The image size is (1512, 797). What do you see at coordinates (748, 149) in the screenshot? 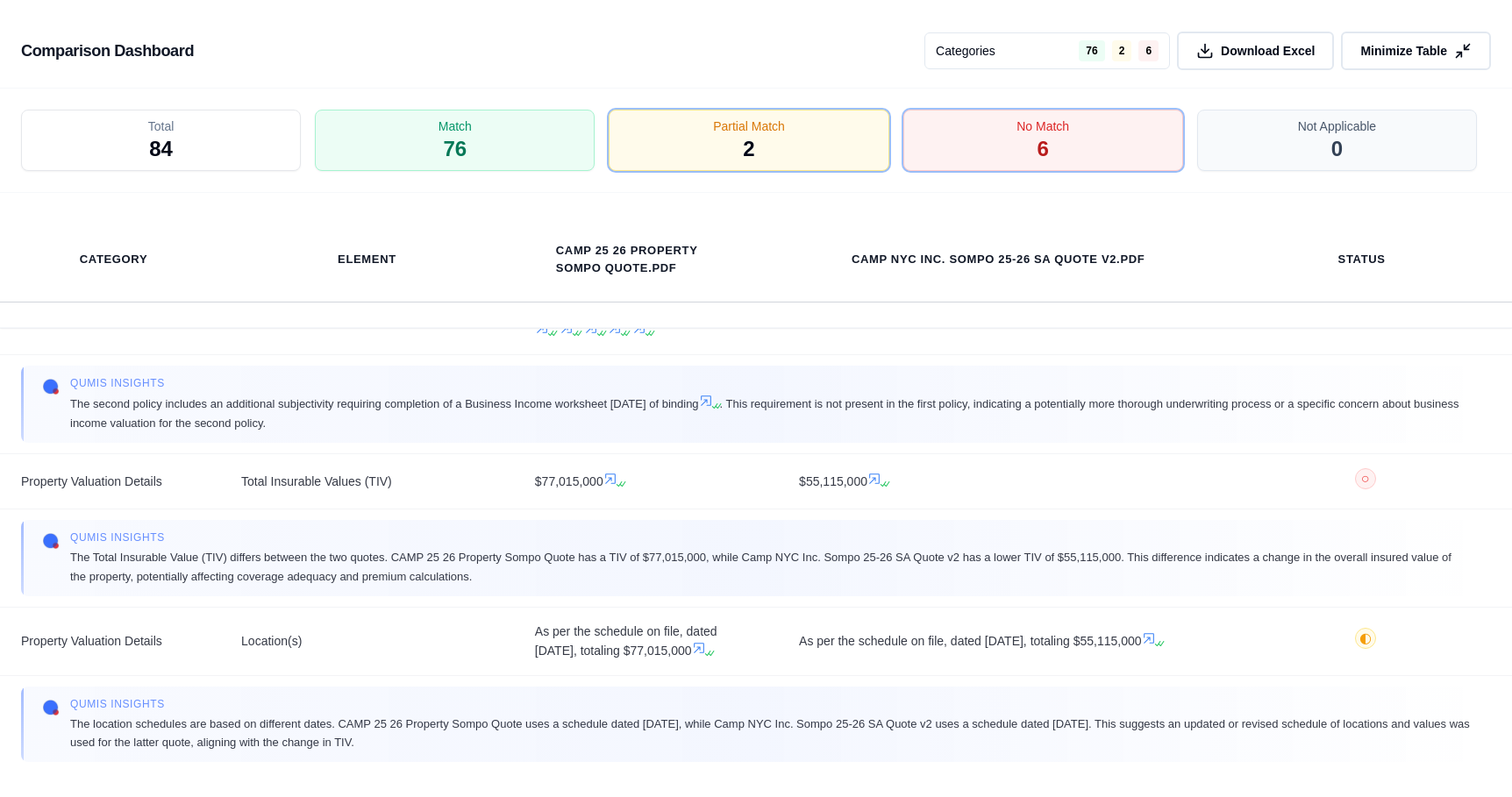
I see `span: 2` at bounding box center [748, 149].